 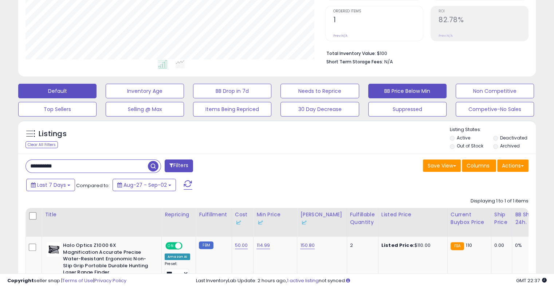 What do you see at coordinates (500, 245) in the screenshot?
I see `div: 0.00` at bounding box center [500, 245].